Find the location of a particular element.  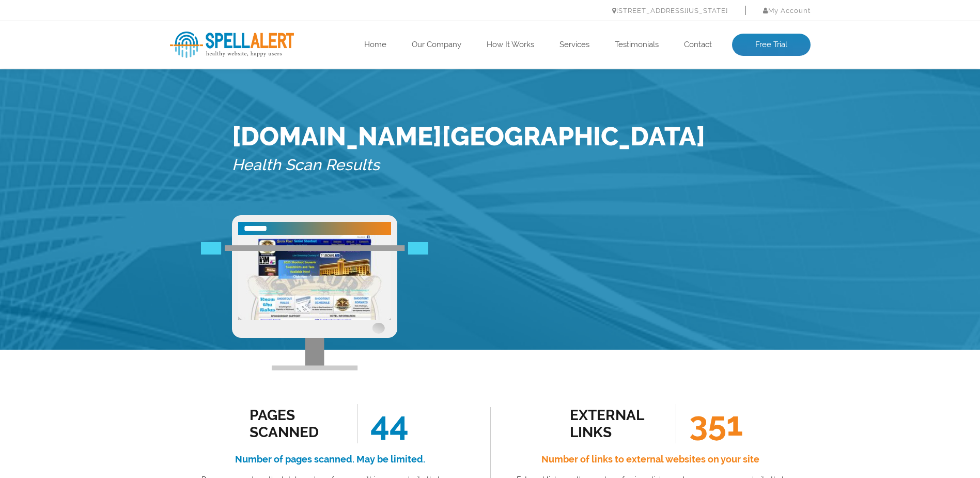

div: Pages Scanned is located at coordinates (296, 423).